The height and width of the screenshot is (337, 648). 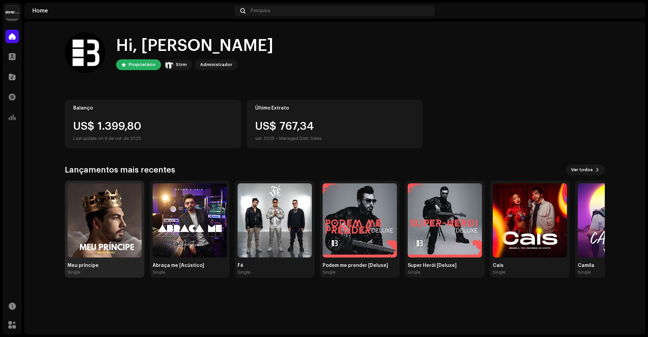 What do you see at coordinates (275, 221) in the screenshot?
I see `img: d0fde11e-f65b-4c00-93b8-2081398370ea` at bounding box center [275, 221].